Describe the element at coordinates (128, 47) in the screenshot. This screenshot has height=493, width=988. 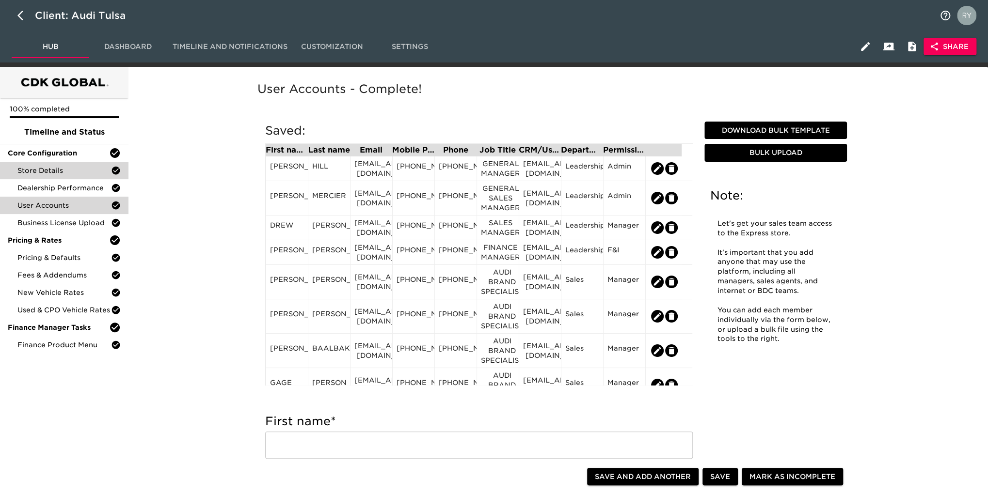
I see `span: Dashboard` at that location.